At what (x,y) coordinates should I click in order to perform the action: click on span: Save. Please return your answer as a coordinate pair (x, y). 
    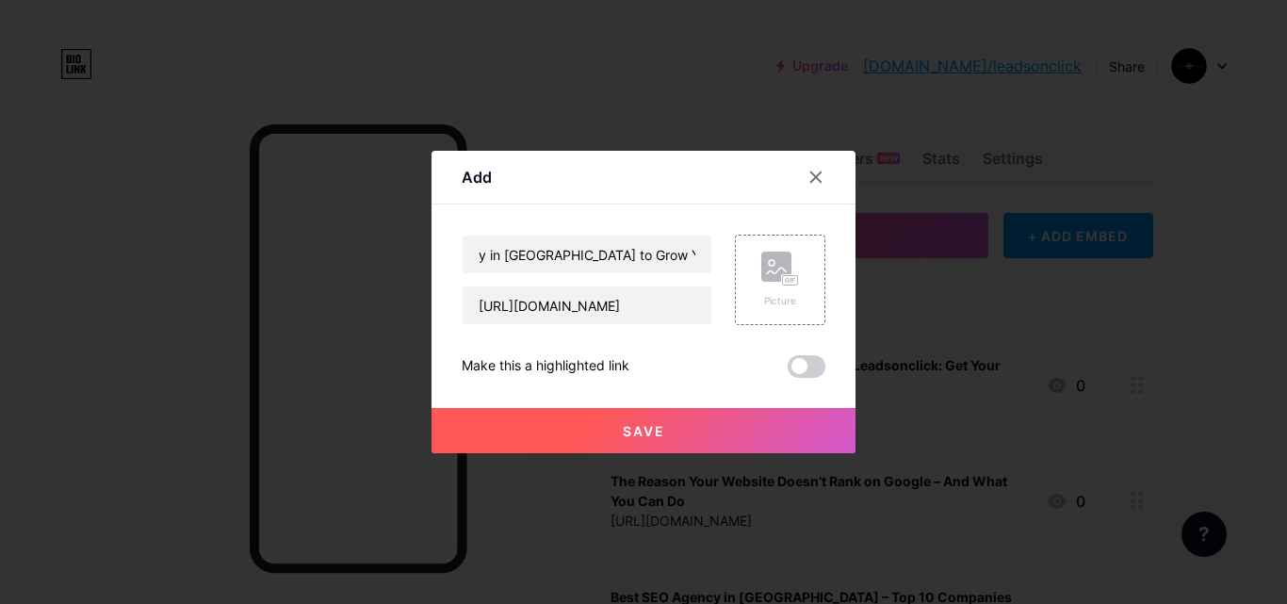
    Looking at the image, I should click on (643, 431).